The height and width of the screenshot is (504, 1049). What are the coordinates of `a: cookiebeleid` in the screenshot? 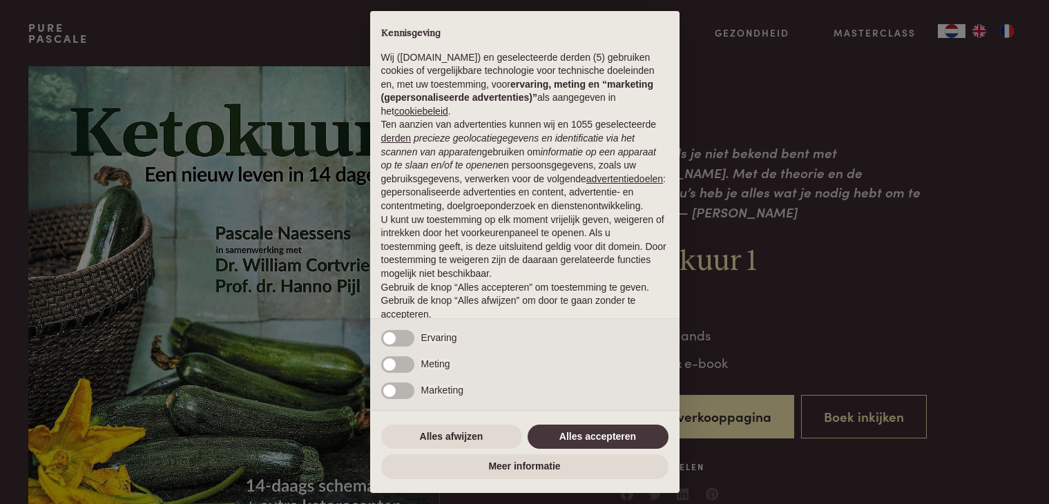 It's located at (421, 111).